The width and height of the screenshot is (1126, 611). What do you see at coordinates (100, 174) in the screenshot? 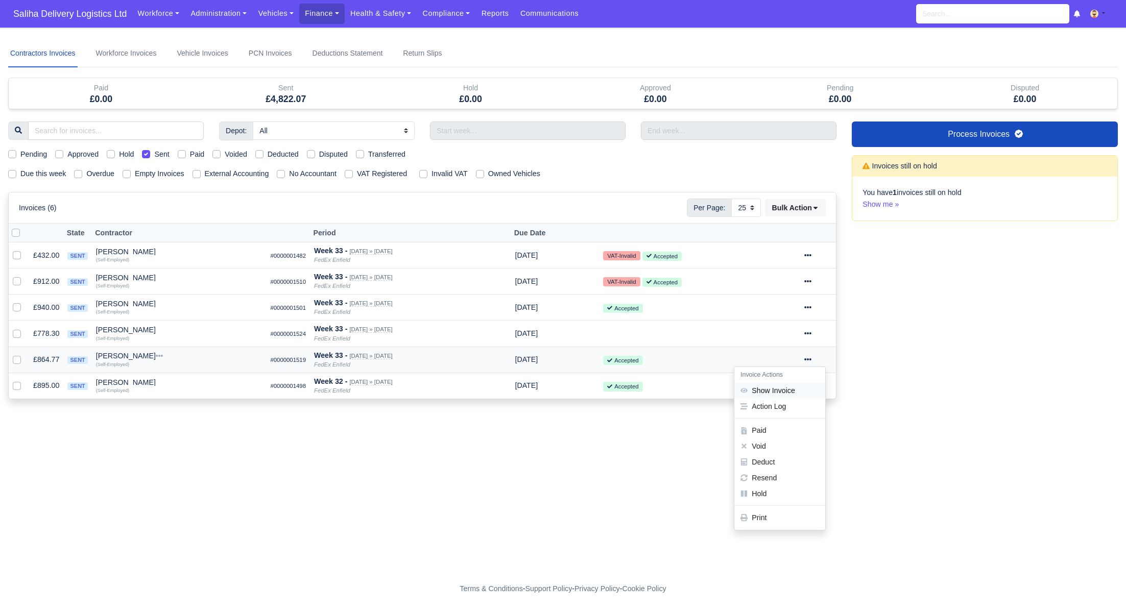
I see `label: Overdue` at bounding box center [100, 174].